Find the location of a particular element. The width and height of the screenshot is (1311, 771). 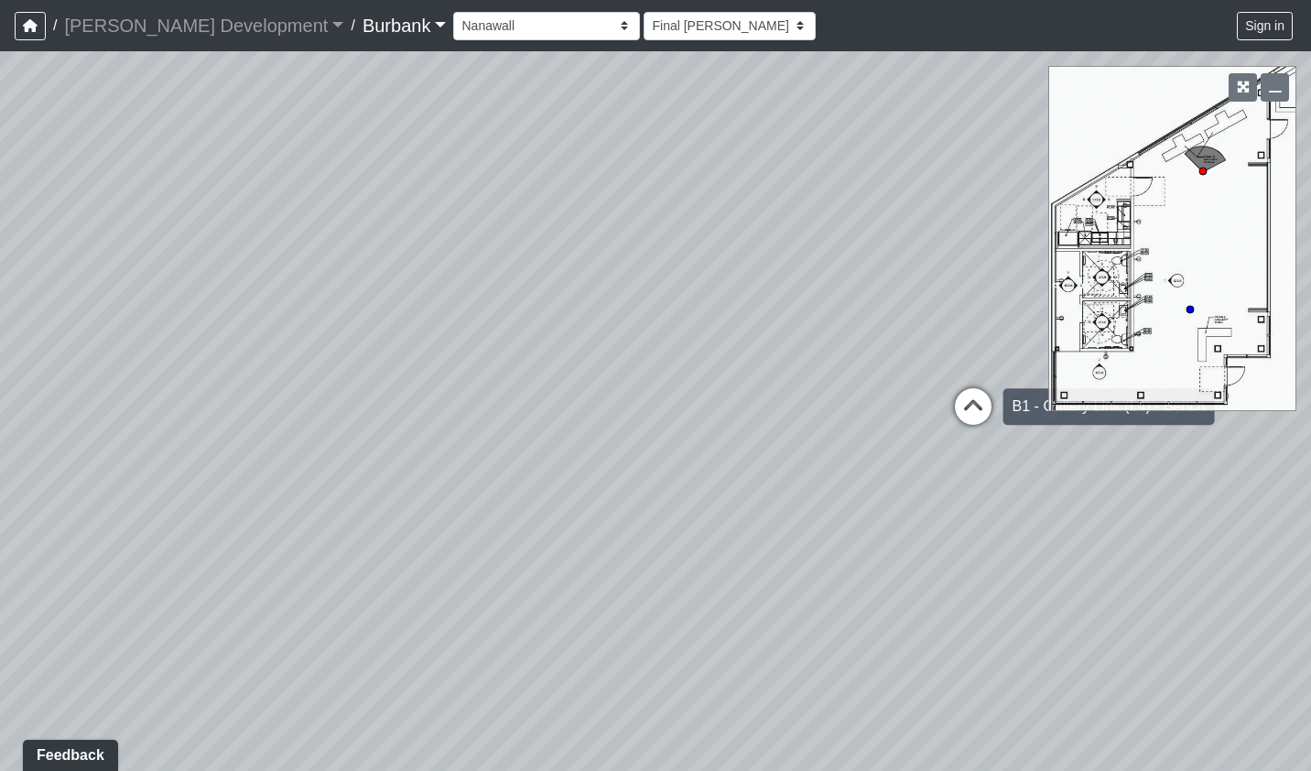

div: B1 - Gallery Link (L4) - Bench is located at coordinates (1109, 406).